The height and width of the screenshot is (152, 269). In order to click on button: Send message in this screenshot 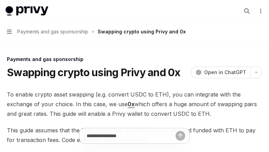, I will do `click(180, 136)`.